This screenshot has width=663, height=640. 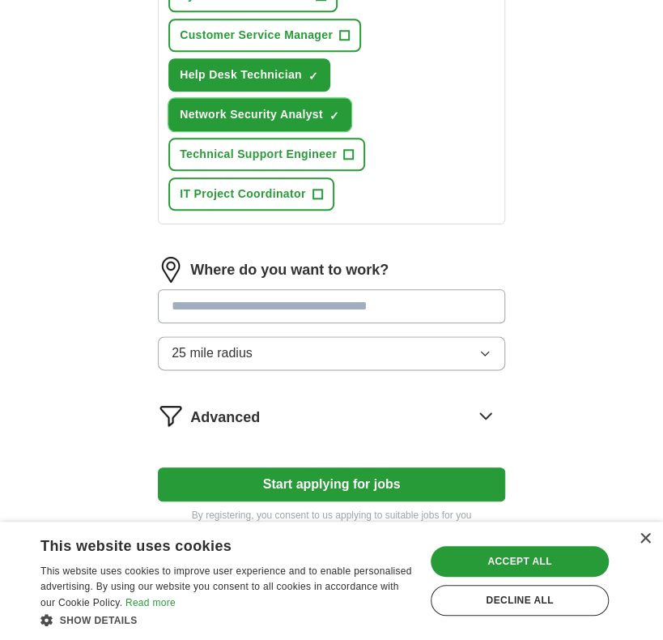 I want to click on div: Decline all, so click(x=520, y=600).